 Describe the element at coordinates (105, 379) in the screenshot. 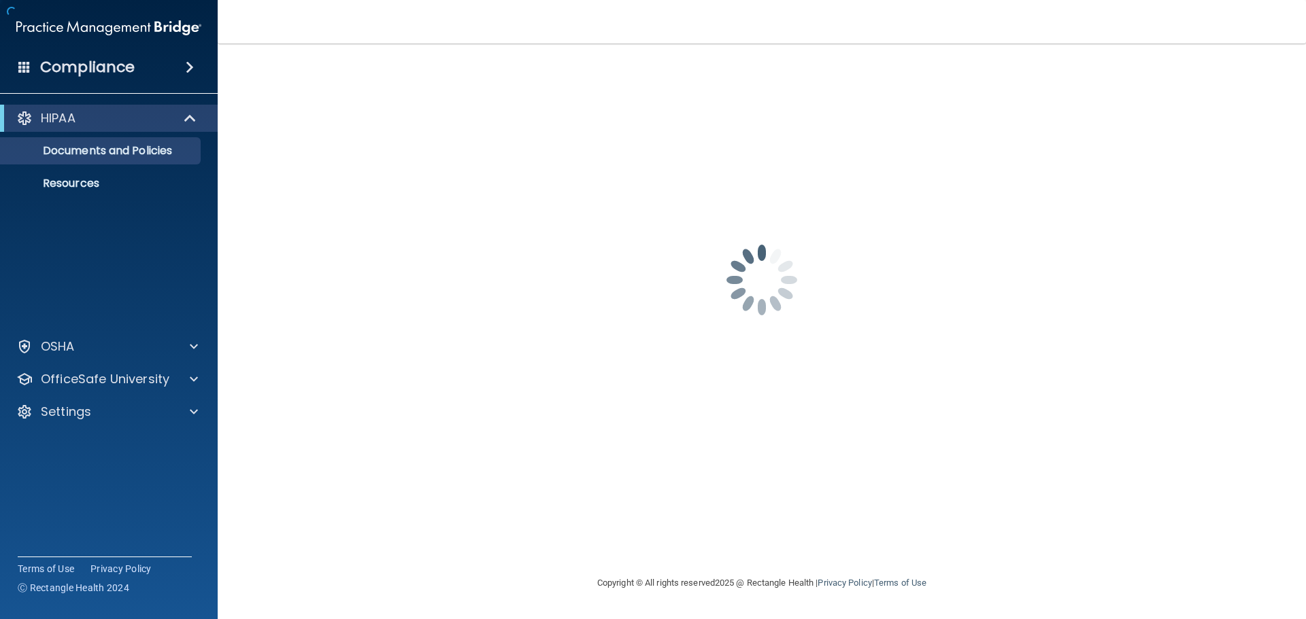

I see `p: OfficeSafe University` at that location.